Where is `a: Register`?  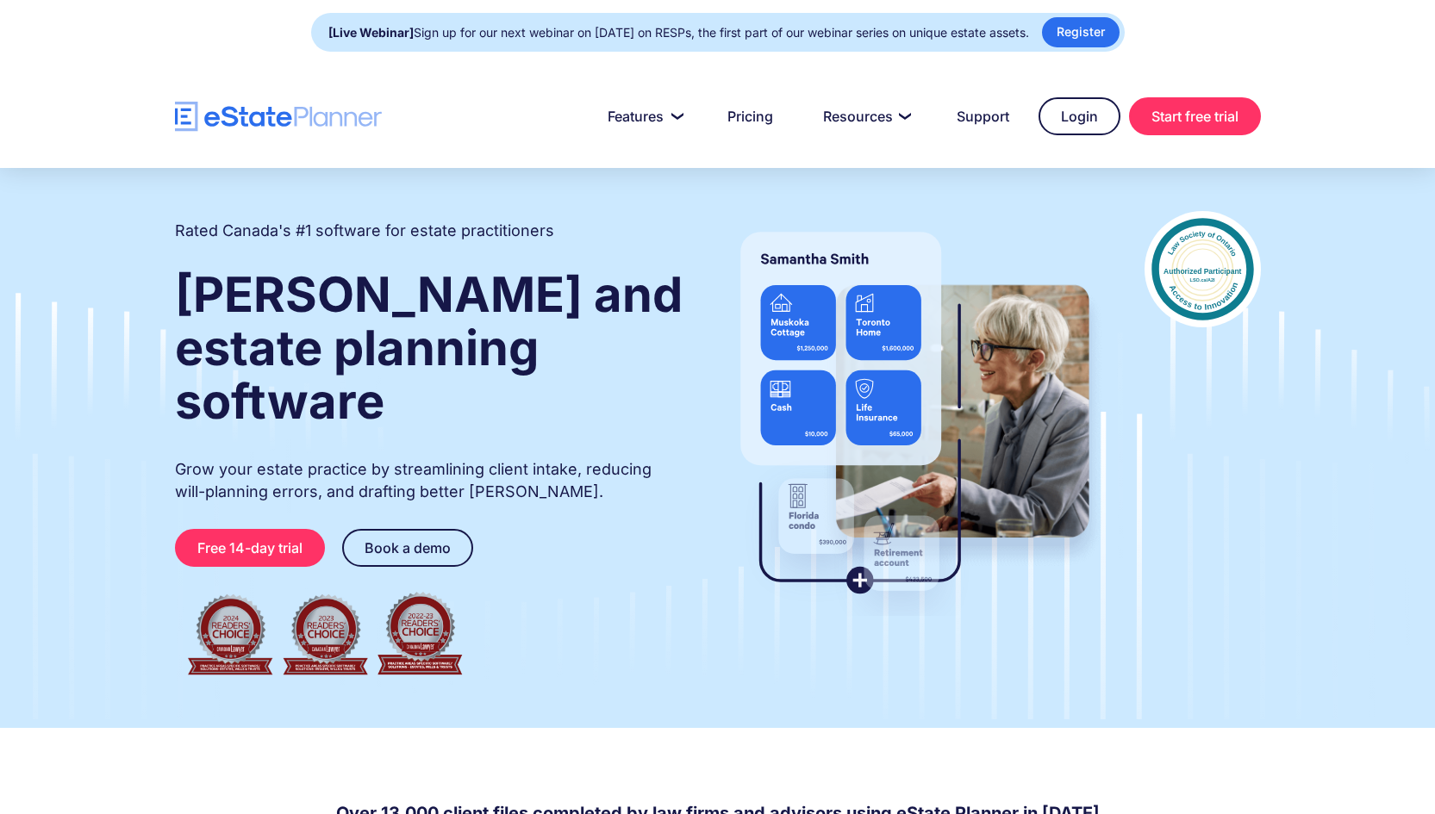
a: Register is located at coordinates (1081, 32).